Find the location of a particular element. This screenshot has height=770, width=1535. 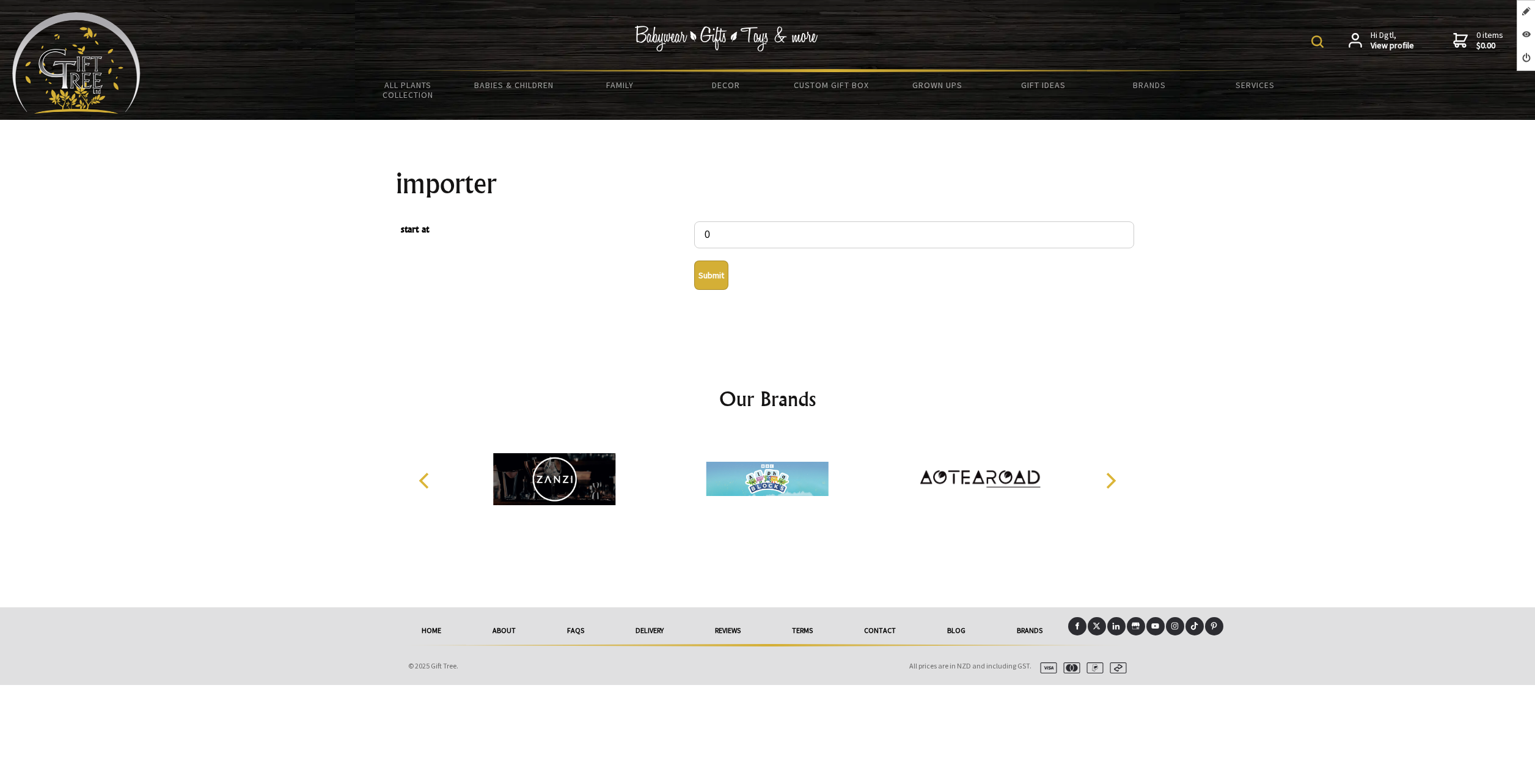

a: 0 items$0.00 is located at coordinates (1479, 40).